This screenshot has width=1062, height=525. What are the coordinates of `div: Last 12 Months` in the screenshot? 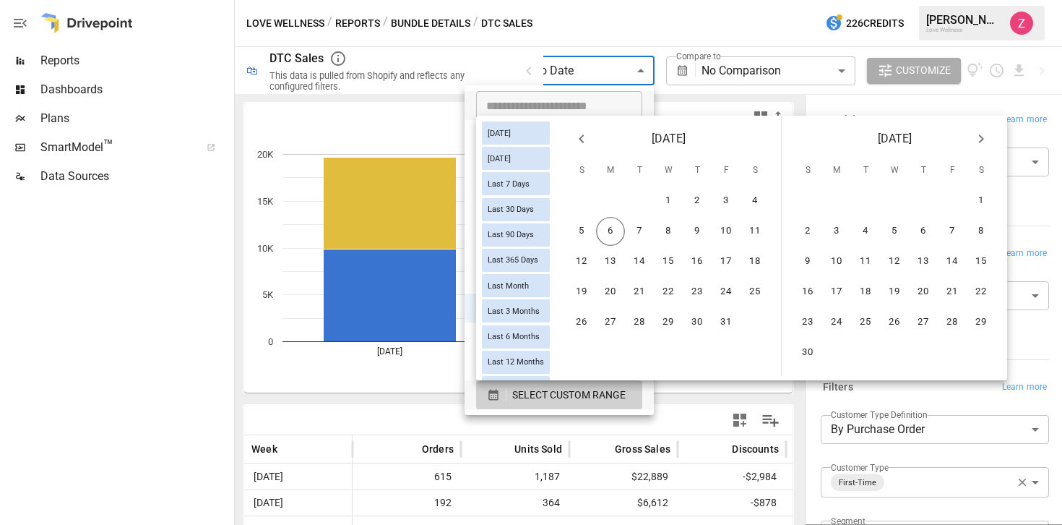 It's located at (516, 362).